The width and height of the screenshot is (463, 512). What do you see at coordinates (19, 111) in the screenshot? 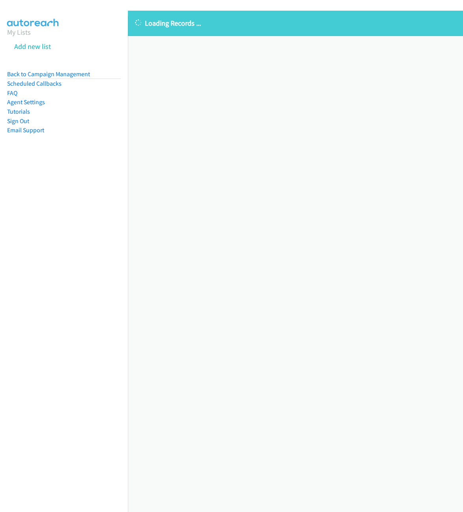
I see `a: Tutorials` at bounding box center [19, 111].